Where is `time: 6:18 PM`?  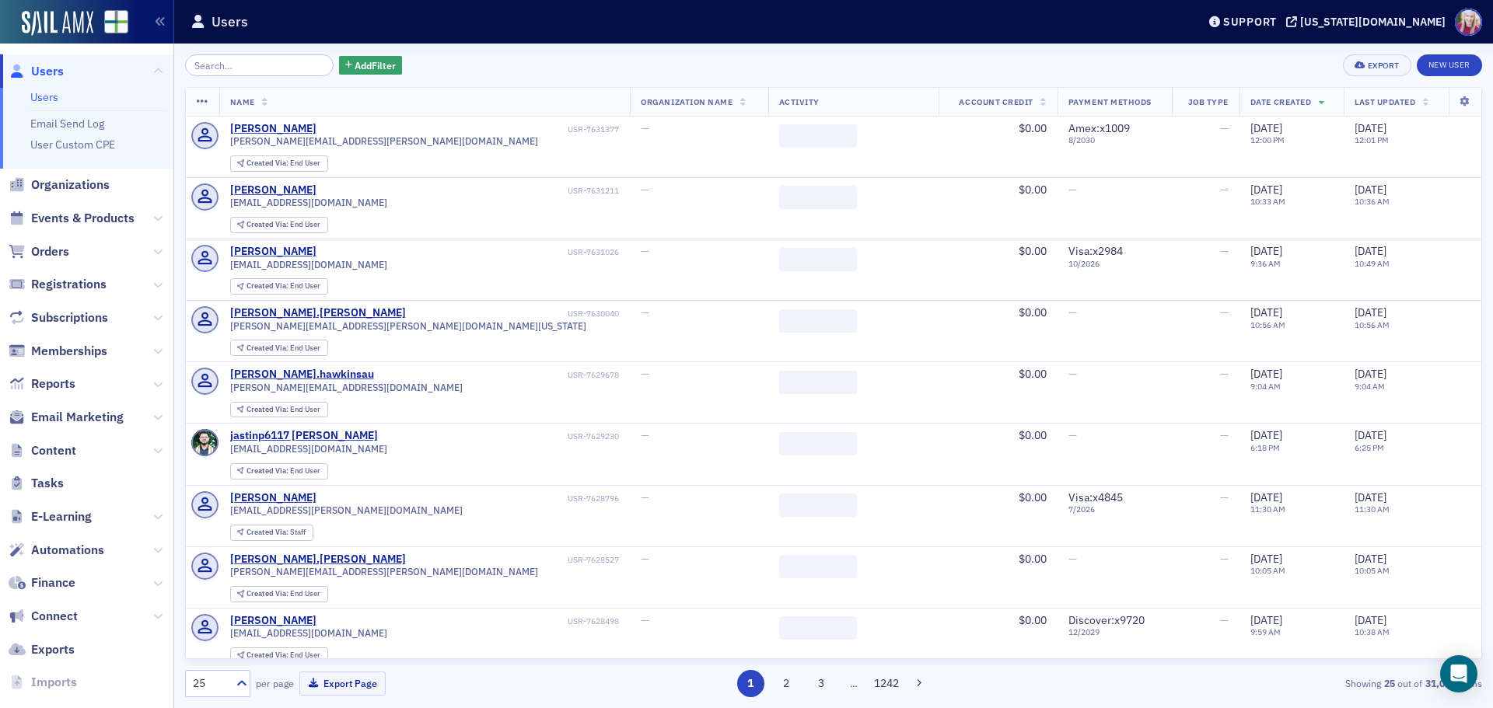 time: 6:18 PM is located at coordinates (1265, 448).